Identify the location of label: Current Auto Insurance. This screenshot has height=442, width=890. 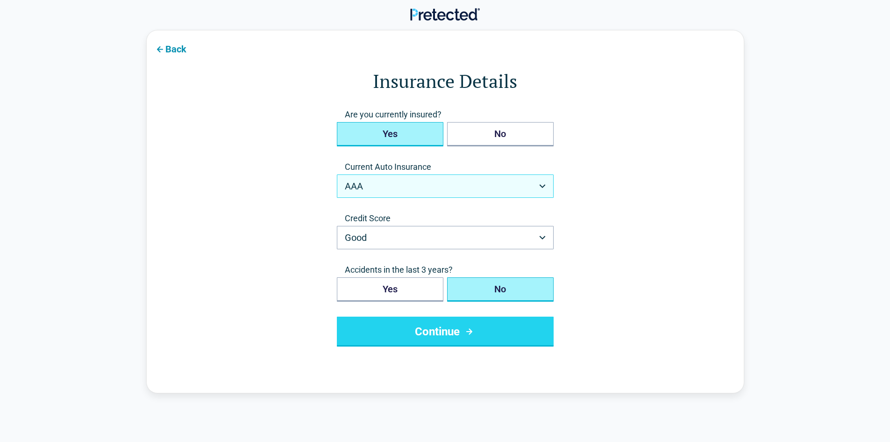
(445, 167).